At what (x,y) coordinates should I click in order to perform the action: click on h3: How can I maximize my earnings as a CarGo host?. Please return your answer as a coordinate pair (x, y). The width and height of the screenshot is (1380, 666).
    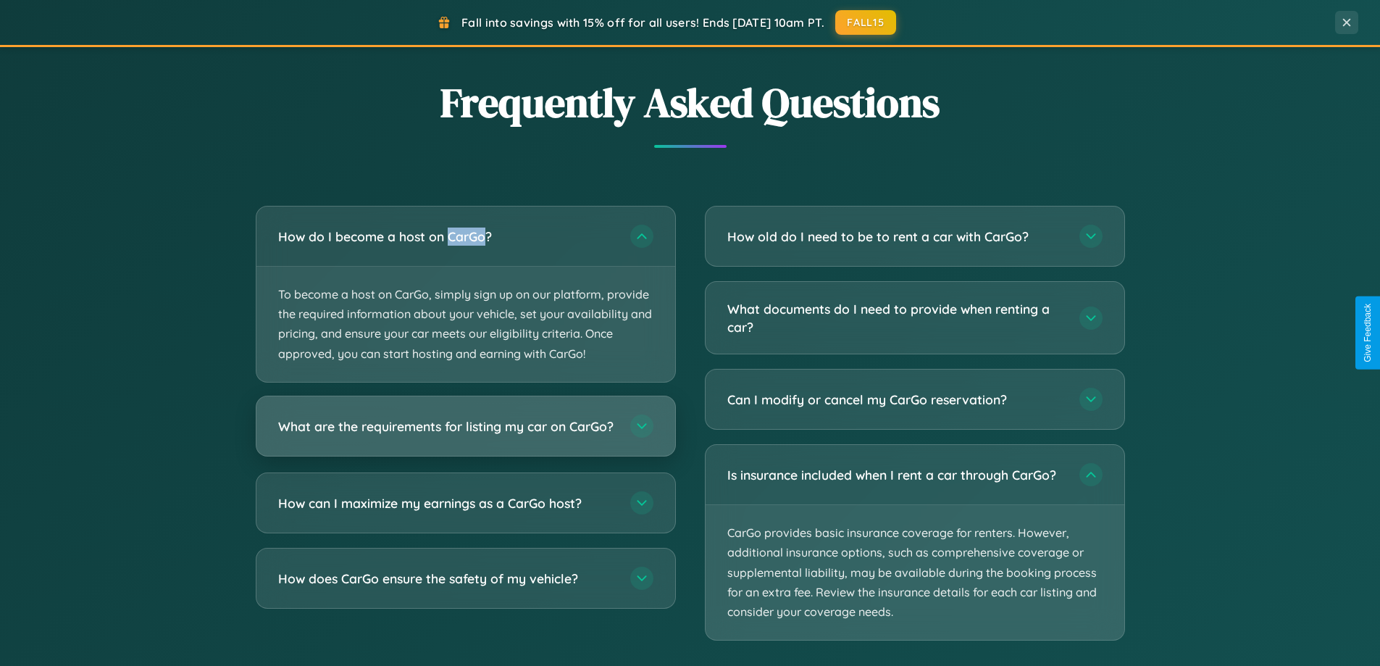
    Looking at the image, I should click on (447, 502).